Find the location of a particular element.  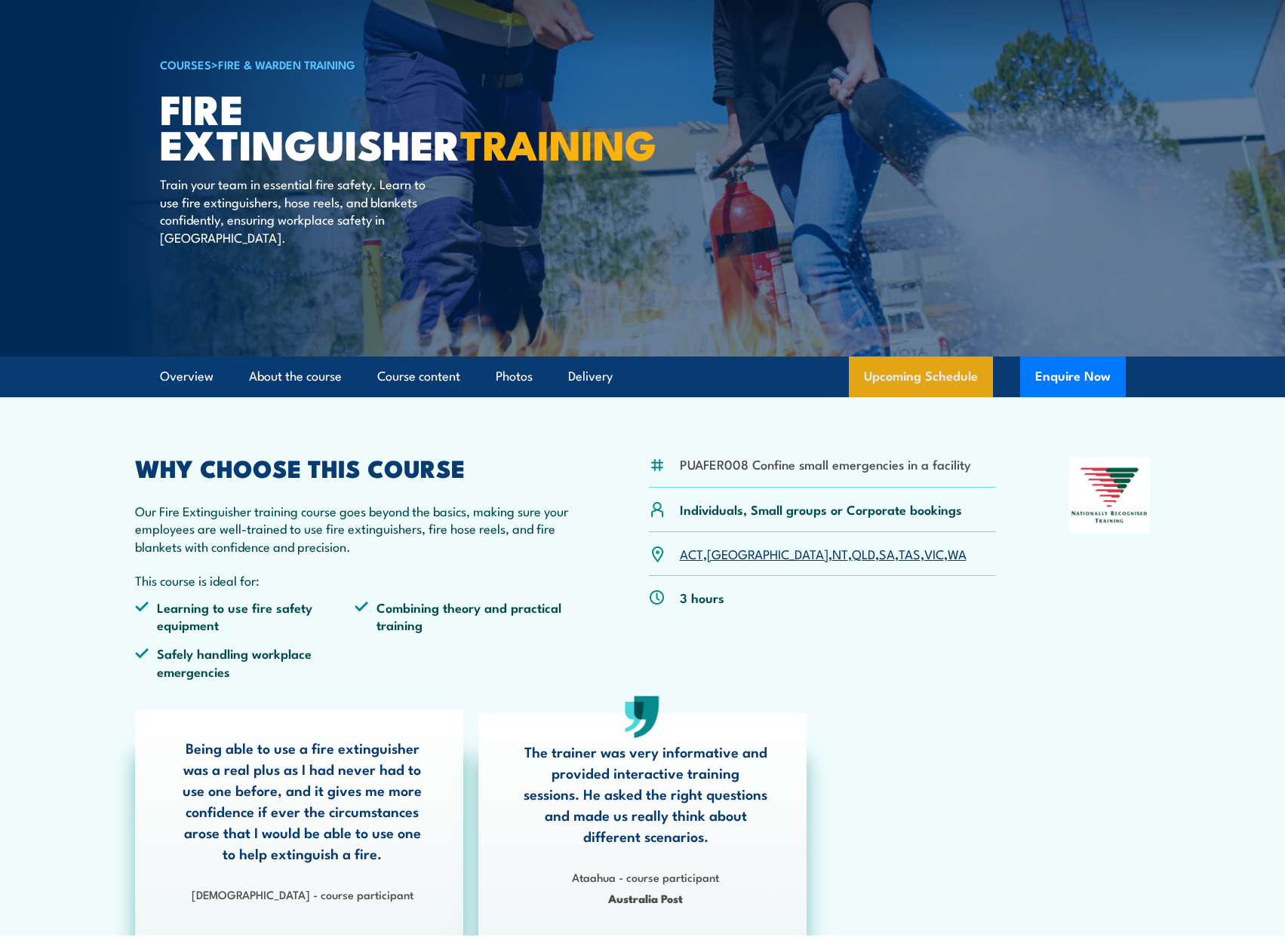

a: About the course is located at coordinates (295, 376).